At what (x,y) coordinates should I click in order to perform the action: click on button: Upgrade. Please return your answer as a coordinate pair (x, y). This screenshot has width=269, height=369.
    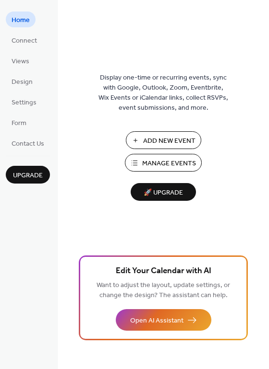
    Looking at the image, I should click on (28, 175).